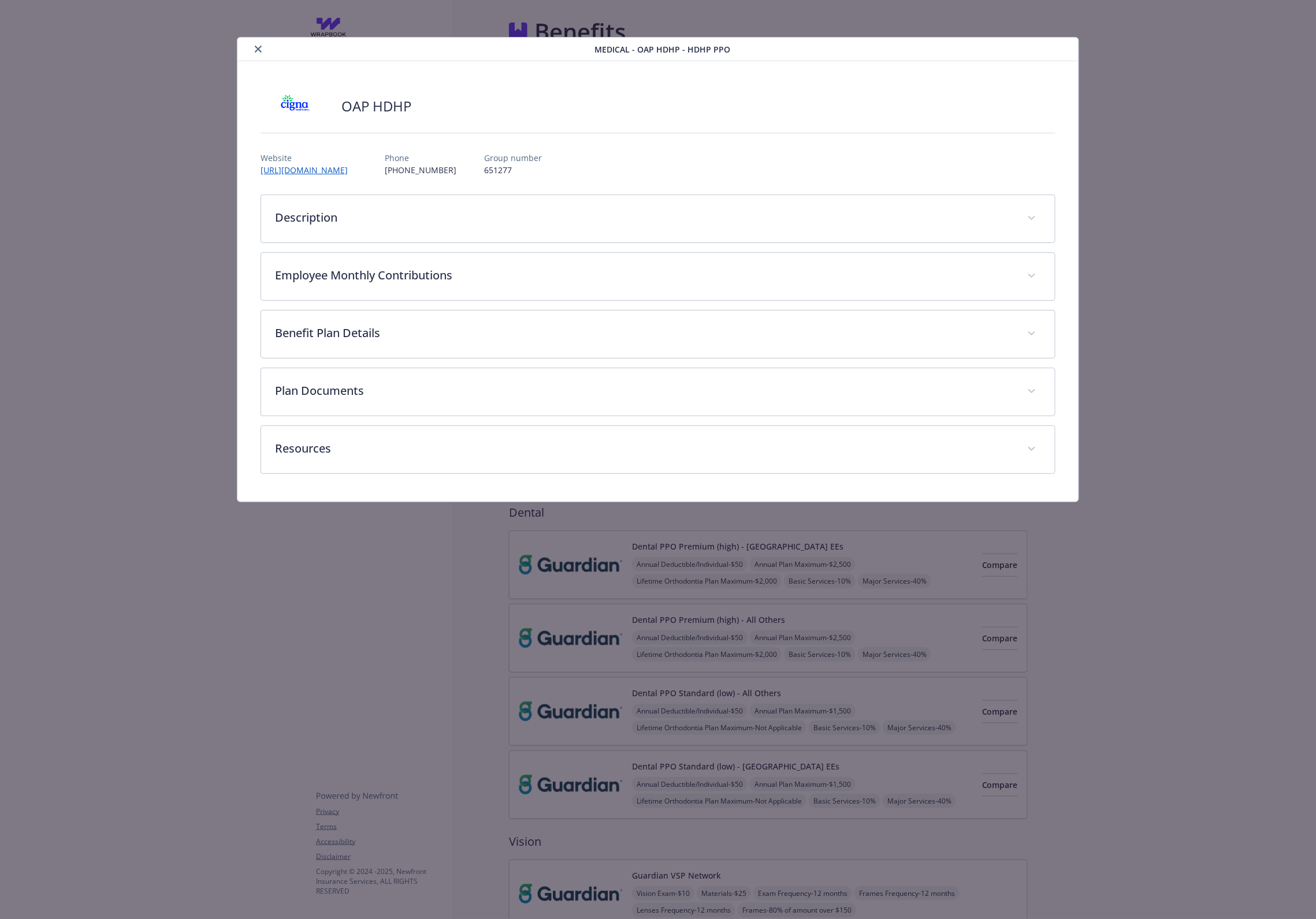 This screenshot has width=1316, height=919. What do you see at coordinates (258, 49) in the screenshot?
I see `button: close` at bounding box center [258, 49].